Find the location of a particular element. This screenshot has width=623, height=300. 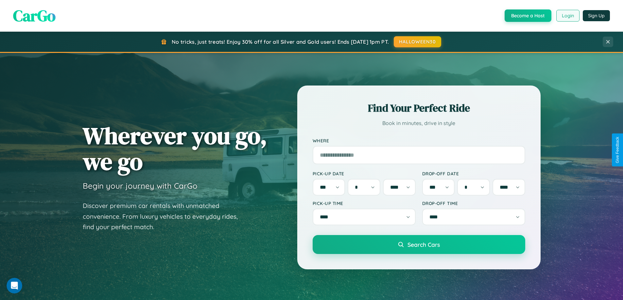

label: Pick-up Time is located at coordinates (364, 203).